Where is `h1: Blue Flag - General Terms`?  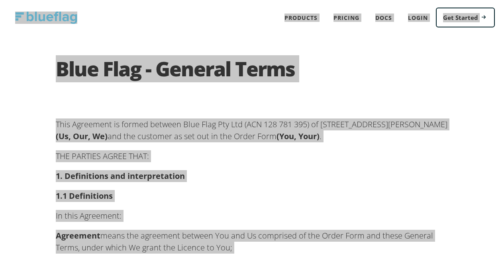 h1: Blue Flag - General Terms is located at coordinates (255, 73).